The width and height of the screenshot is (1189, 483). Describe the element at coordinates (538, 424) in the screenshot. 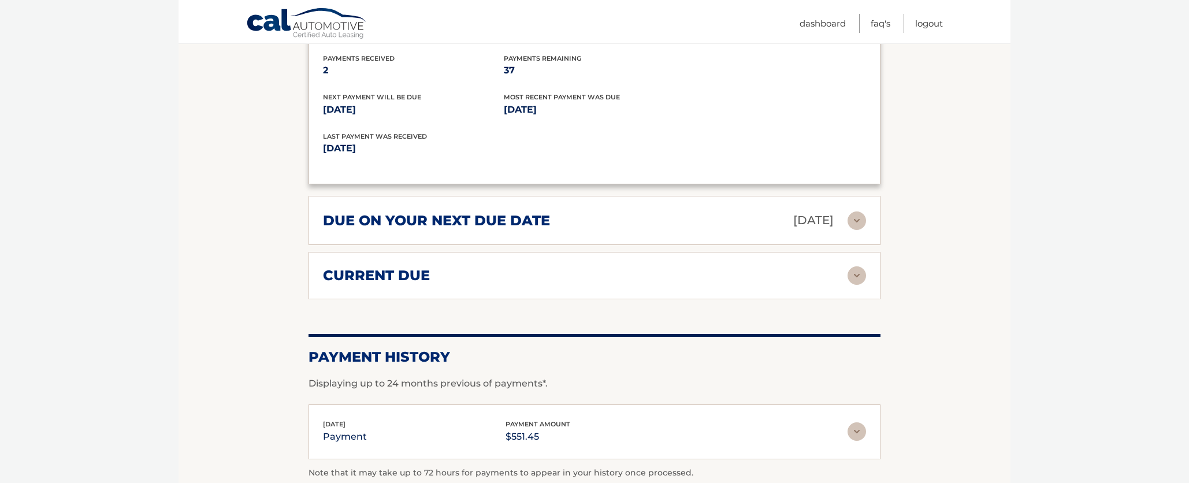

I see `span: payment amount` at that location.